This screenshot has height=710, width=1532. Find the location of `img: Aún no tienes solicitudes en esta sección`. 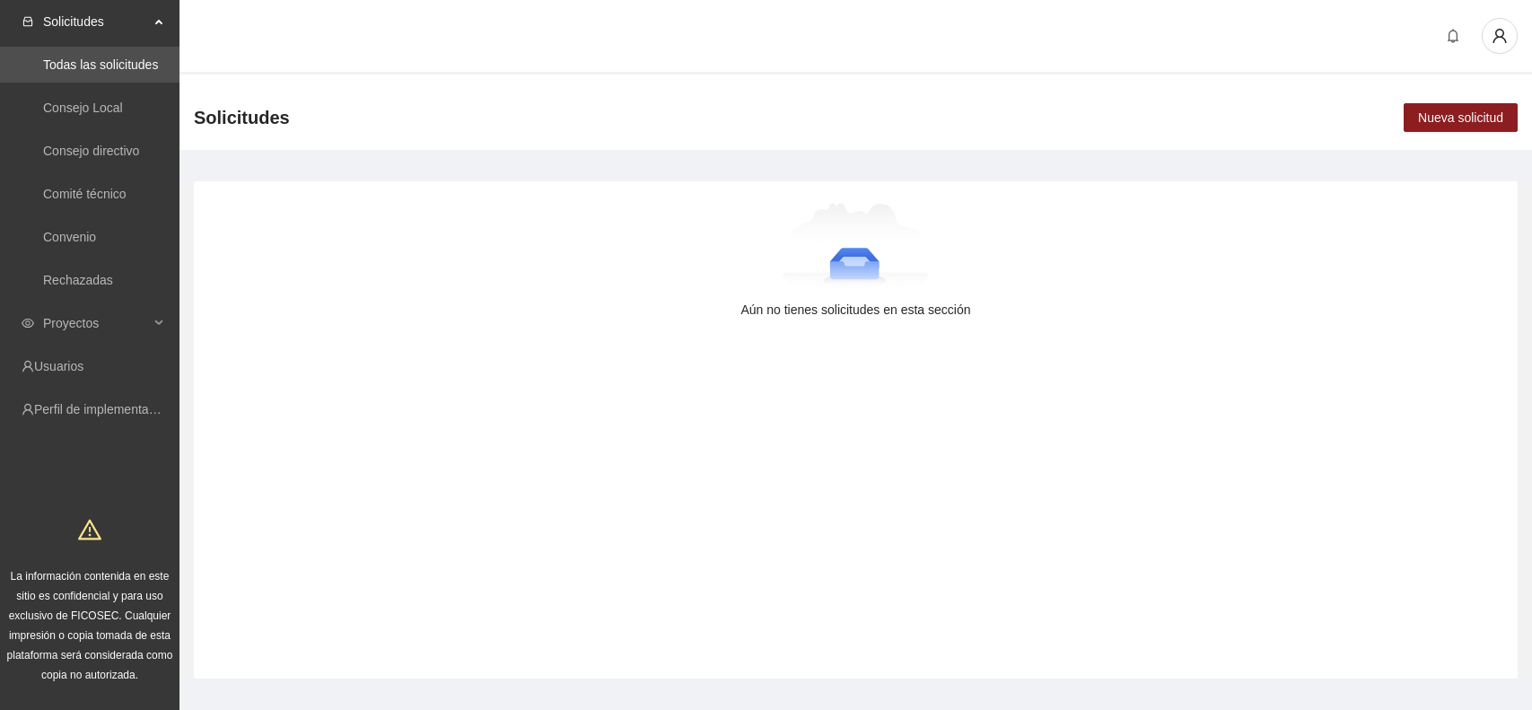

img: Aún no tienes solicitudes en esta sección is located at coordinates (855, 248).